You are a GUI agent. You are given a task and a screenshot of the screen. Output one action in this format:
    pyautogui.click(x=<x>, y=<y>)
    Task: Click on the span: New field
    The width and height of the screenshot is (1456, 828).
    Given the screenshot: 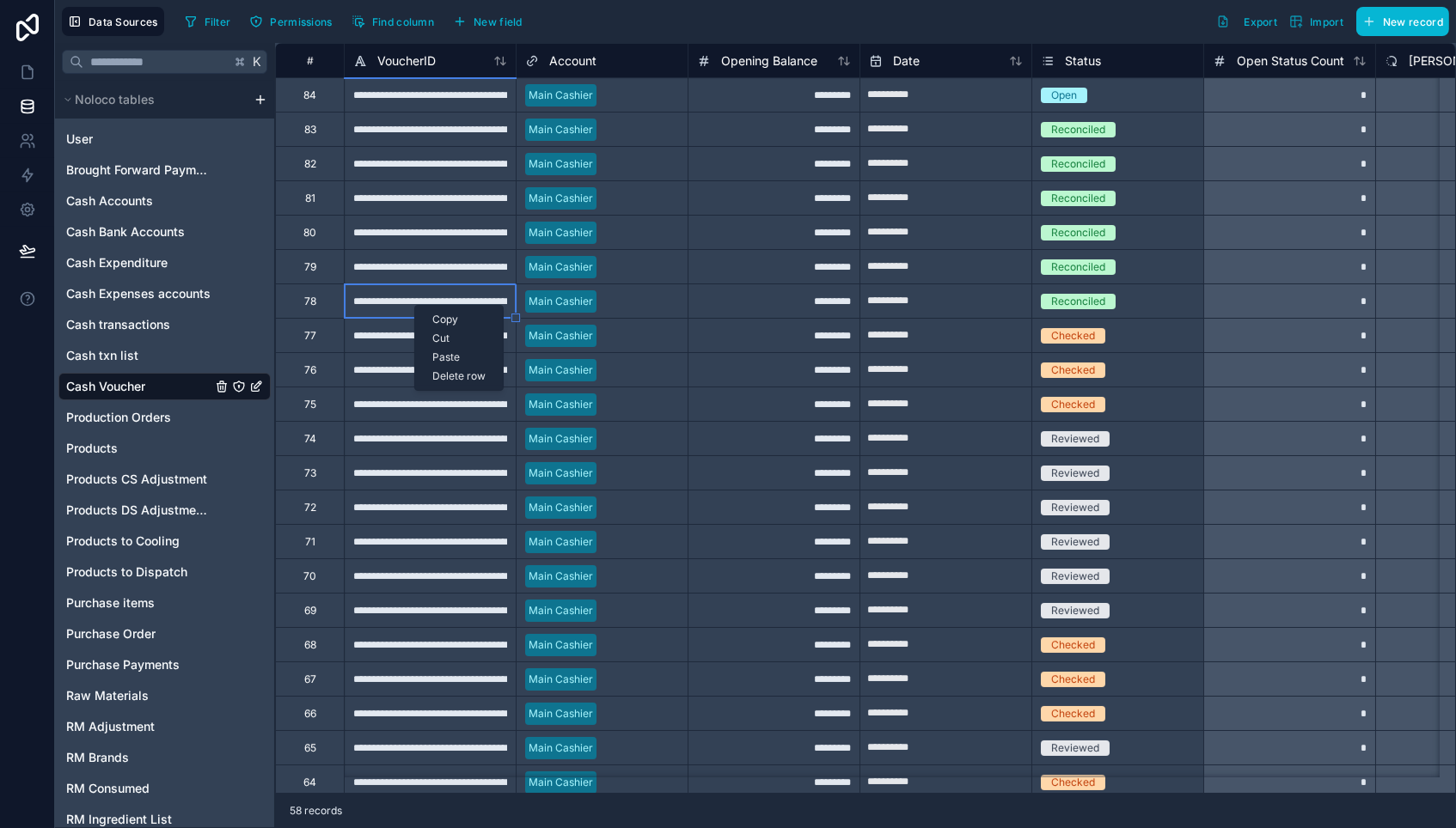 What is the action you would take?
    pyautogui.click(x=498, y=22)
    